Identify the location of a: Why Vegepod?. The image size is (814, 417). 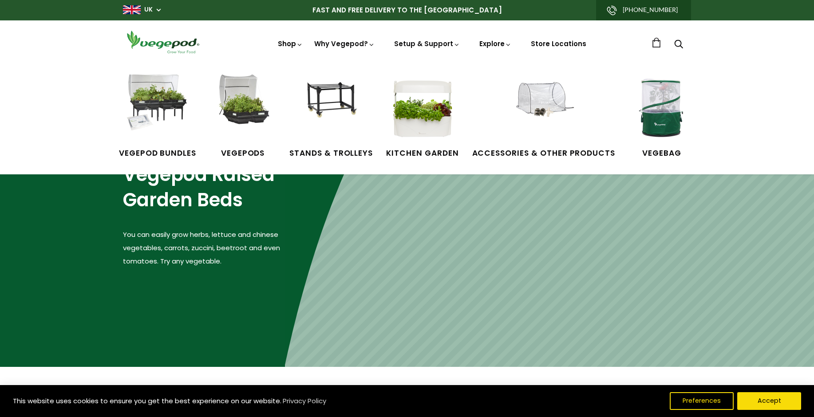
(344, 43).